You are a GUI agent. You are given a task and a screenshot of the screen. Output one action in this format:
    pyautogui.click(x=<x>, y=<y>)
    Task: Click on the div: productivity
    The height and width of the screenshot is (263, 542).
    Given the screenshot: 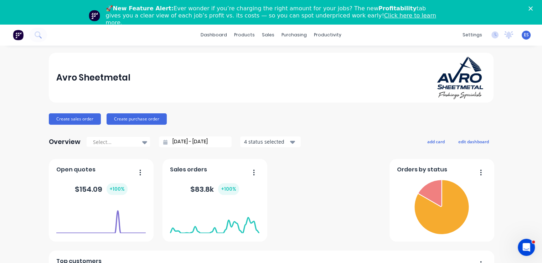 What is the action you would take?
    pyautogui.click(x=328, y=35)
    